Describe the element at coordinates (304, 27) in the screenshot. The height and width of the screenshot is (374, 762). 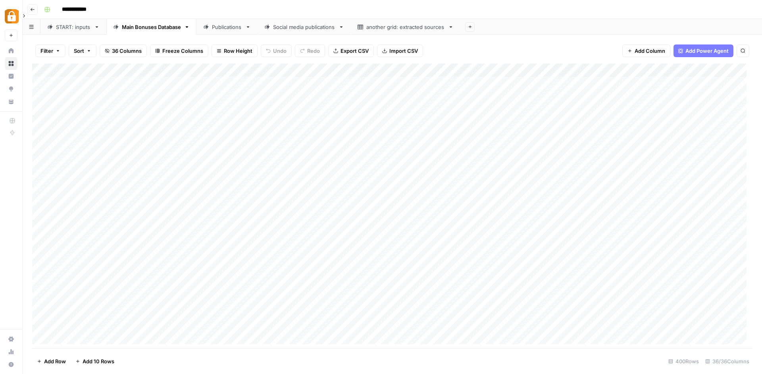
I see `div: Social media publications` at that location.